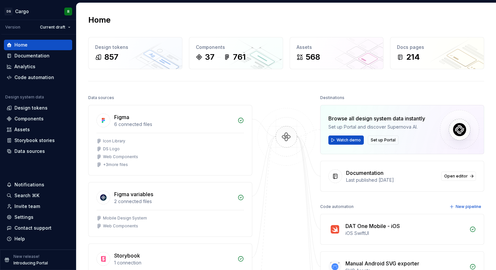 This screenshot has width=496, height=270. Describe the element at coordinates (24, 217) in the screenshot. I see `div: Settings` at that location.